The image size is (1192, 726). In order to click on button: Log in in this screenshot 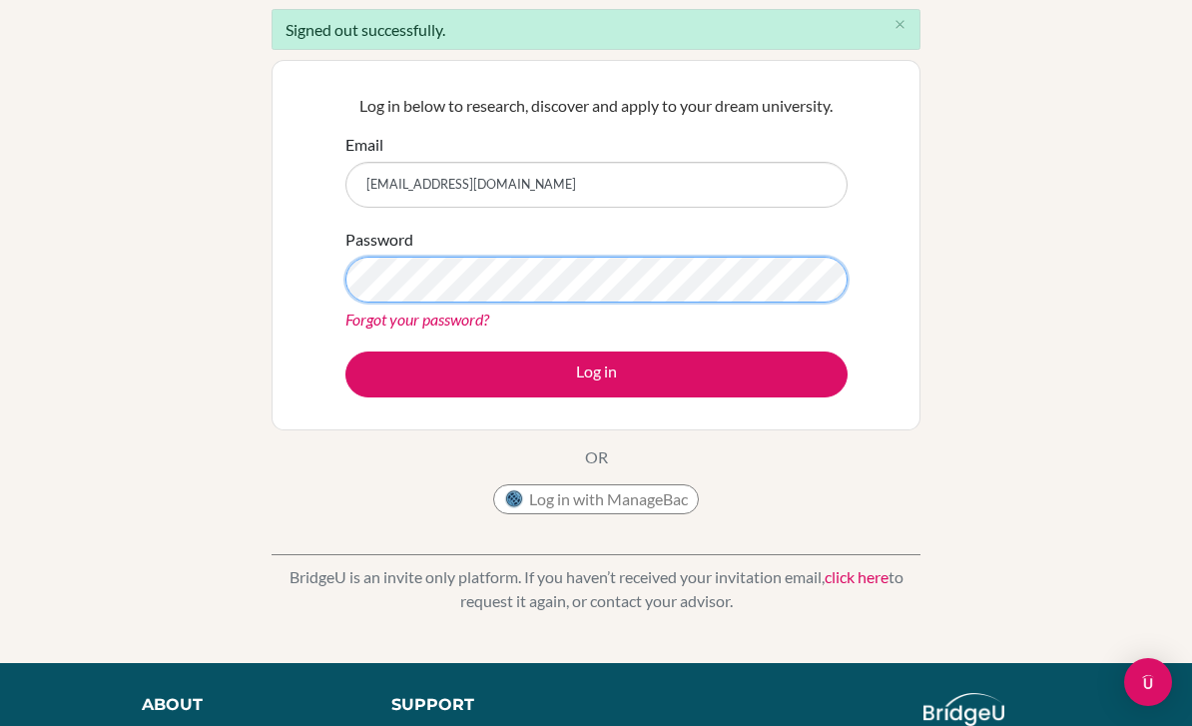, I will do `click(596, 374)`.